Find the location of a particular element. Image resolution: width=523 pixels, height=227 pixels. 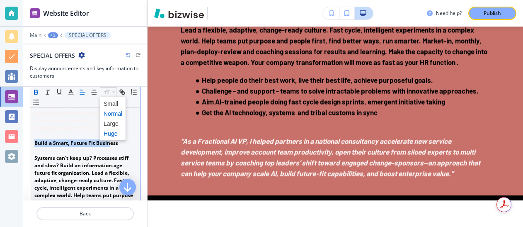

em: “We are a professional services company. Our assets are all about people. The Growth Drive strate... is located at coordinates (86, 83).